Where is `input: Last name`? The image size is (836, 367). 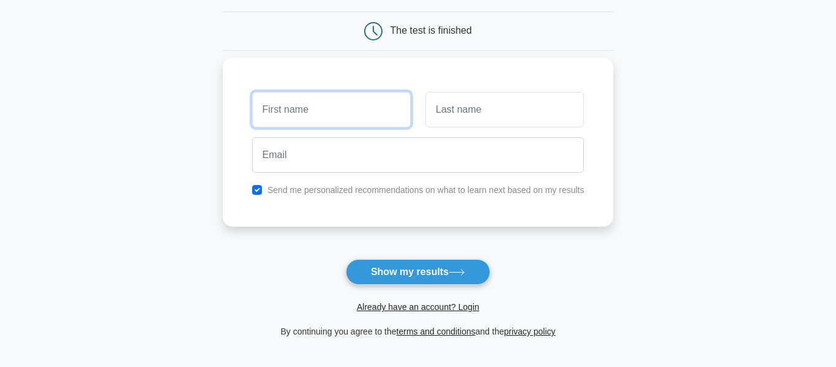 input: Last name is located at coordinates (504, 110).